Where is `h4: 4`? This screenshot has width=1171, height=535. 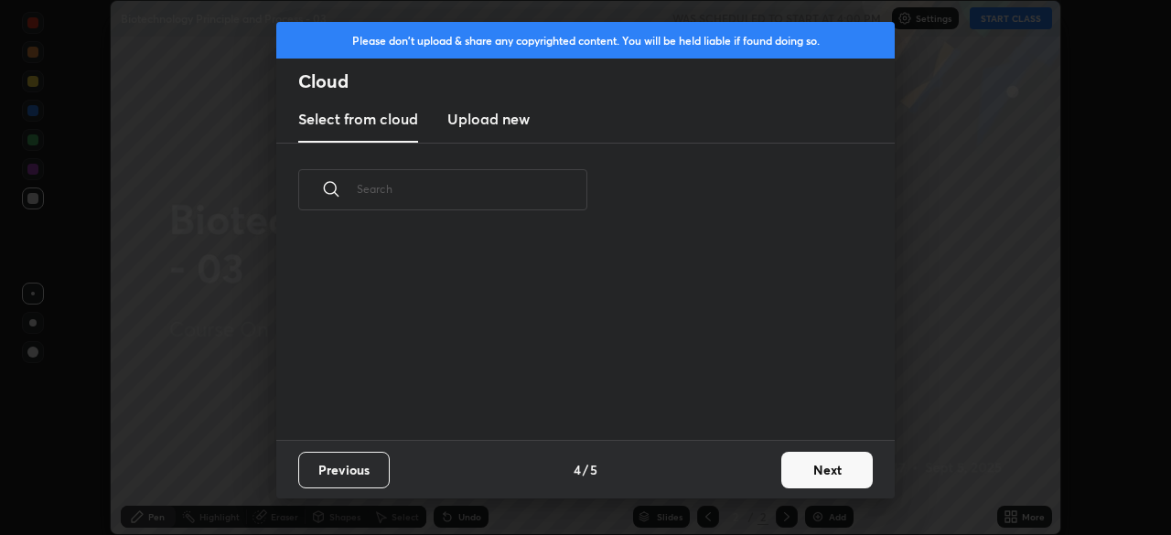 h4: 4 is located at coordinates (577, 469).